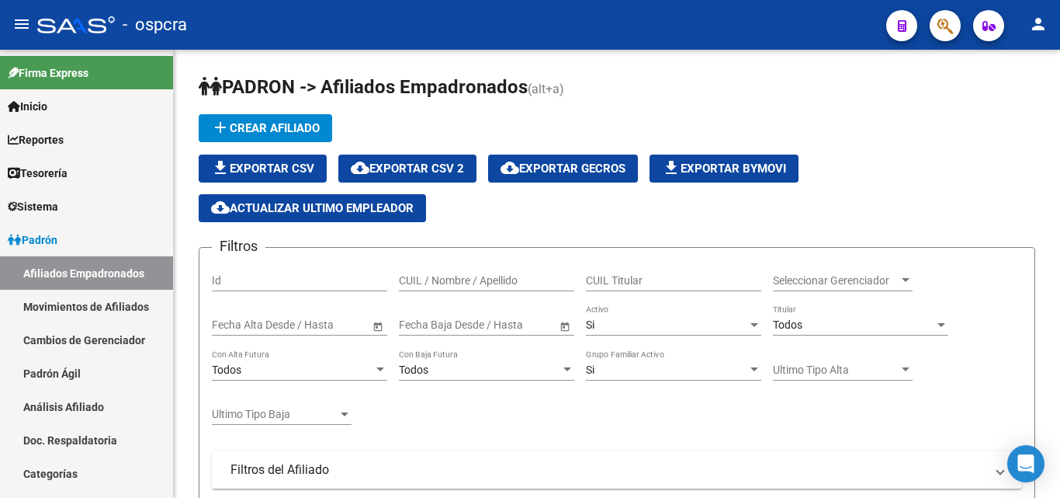  What do you see at coordinates (312, 208) in the screenshot?
I see `button: Actualizar ultimo Empleador` at bounding box center [312, 208].